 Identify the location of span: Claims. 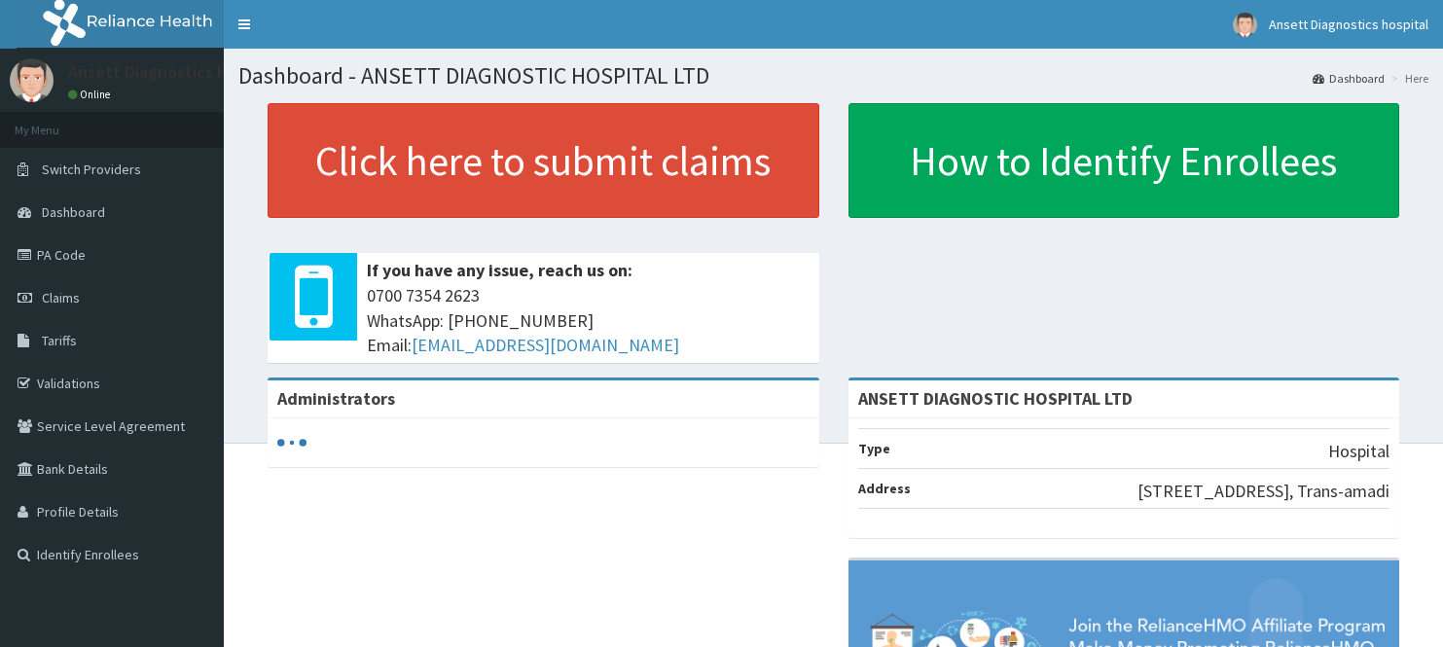
(60, 298).